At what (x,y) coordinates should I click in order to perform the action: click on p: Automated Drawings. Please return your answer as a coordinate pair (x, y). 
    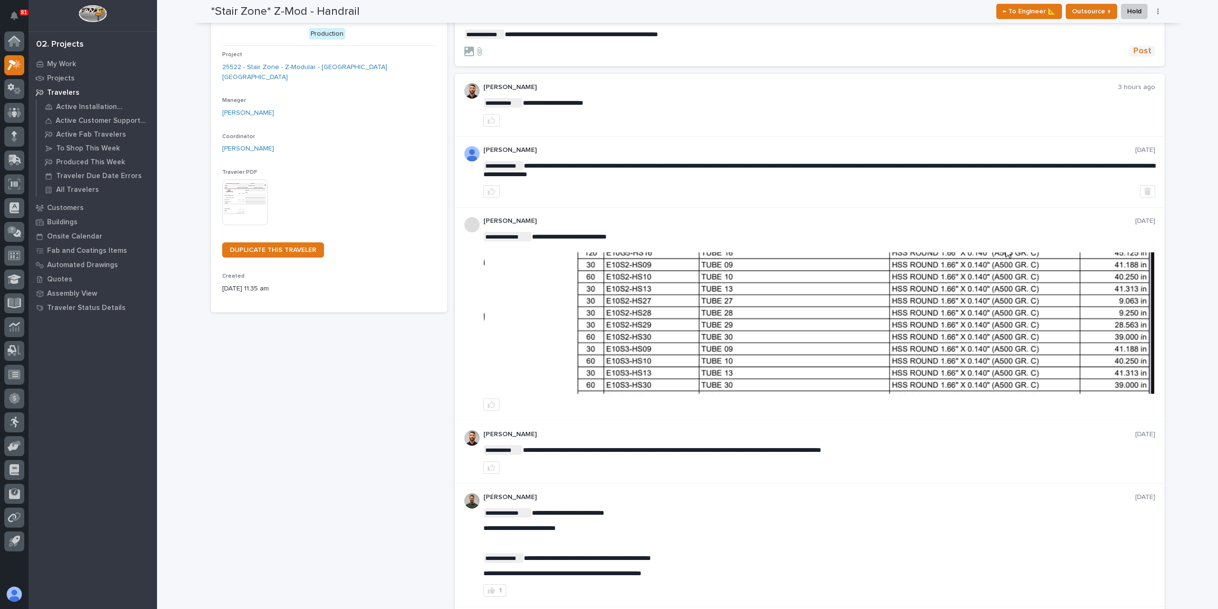
    Looking at the image, I should click on (82, 265).